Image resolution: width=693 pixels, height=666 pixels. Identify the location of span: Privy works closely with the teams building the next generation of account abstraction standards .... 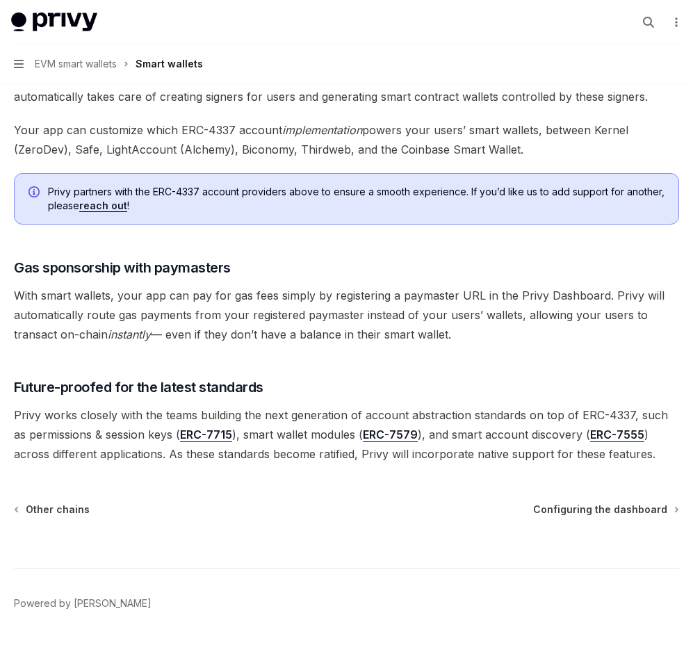
(346, 434).